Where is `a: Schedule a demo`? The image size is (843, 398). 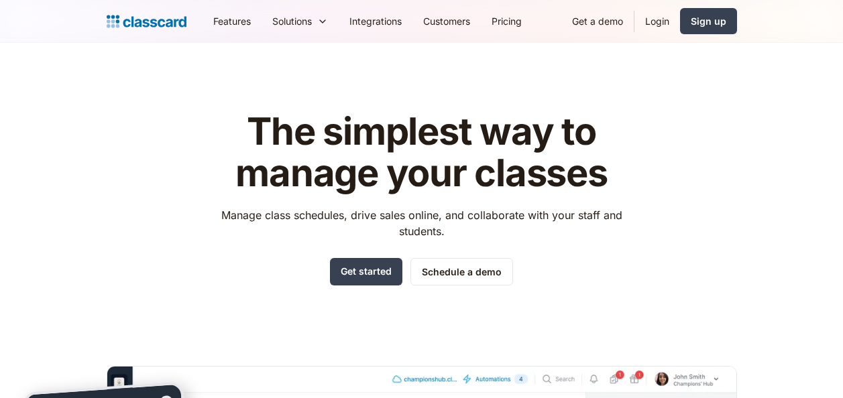 a: Schedule a demo is located at coordinates (461, 272).